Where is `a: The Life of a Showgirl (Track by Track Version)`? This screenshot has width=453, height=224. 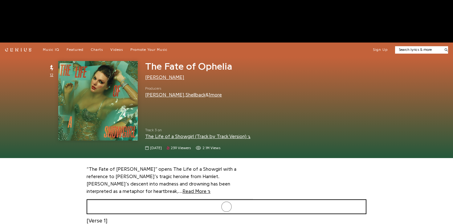 a: The Life of a Showgirl (Track by Track Version) is located at coordinates (198, 137).